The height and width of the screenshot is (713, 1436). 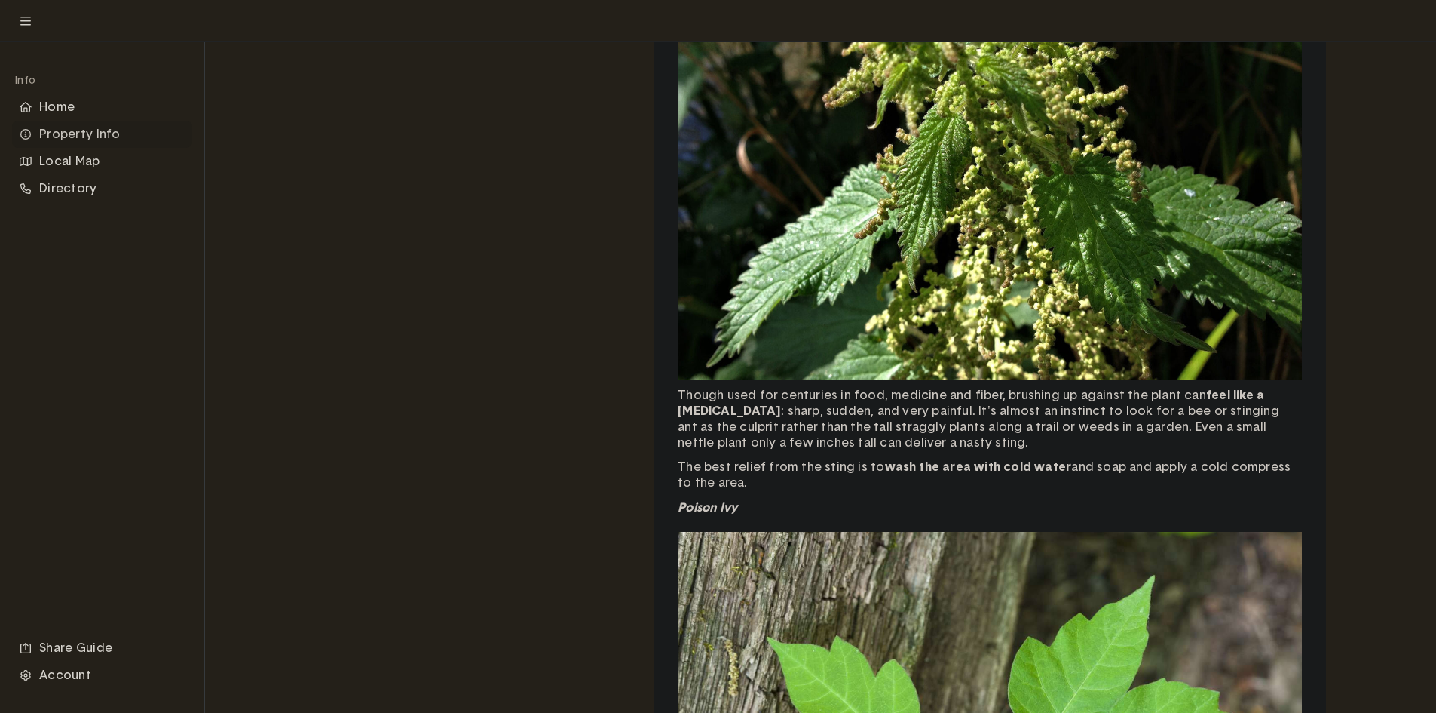 I want to click on span: The best relief from the sting is to, so click(x=781, y=467).